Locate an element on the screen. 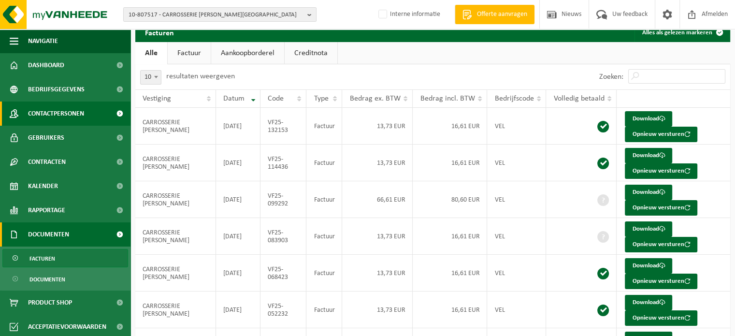  span: Rapportage is located at coordinates (46, 210).